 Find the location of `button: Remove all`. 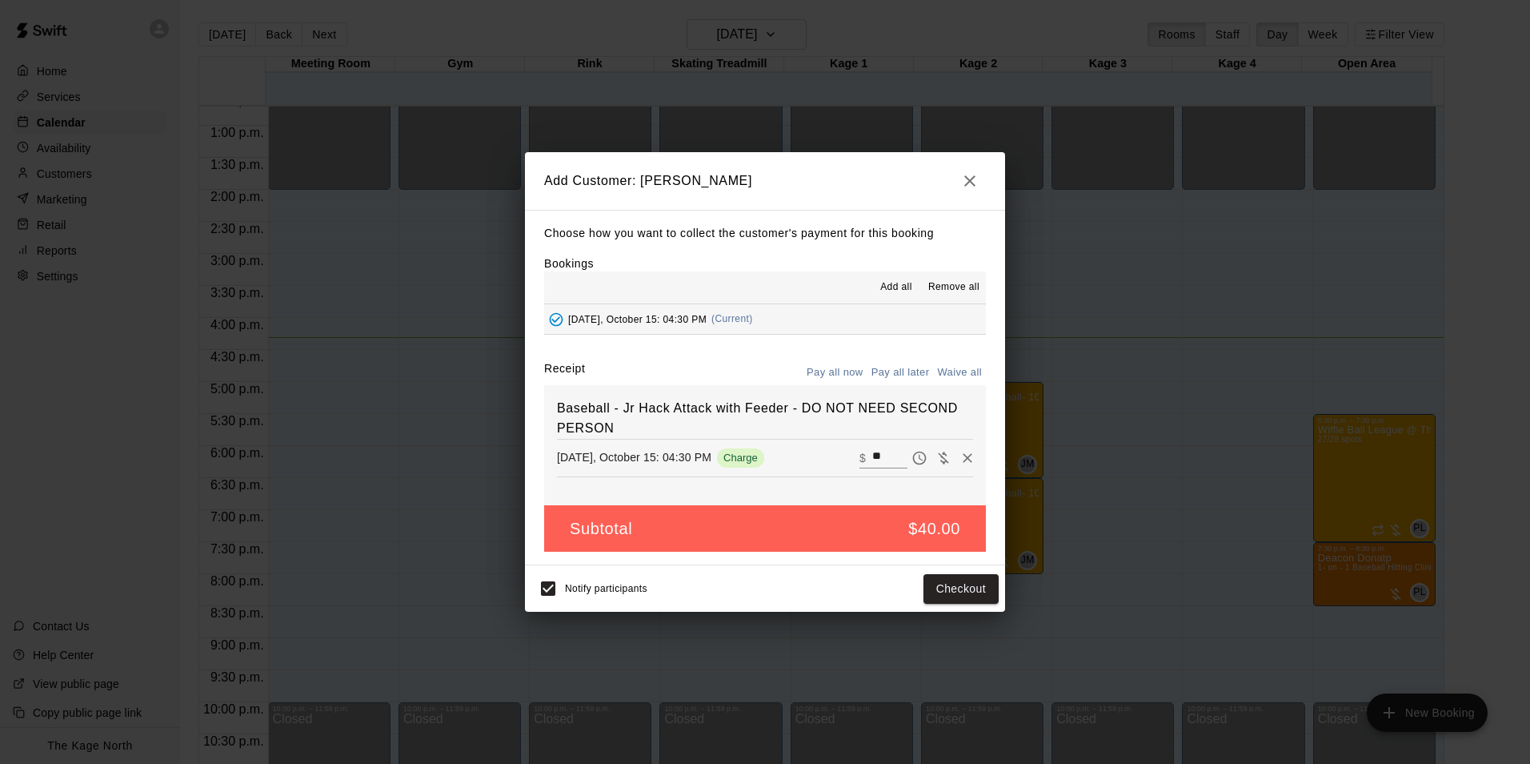

button: Remove all is located at coordinates (954, 287).